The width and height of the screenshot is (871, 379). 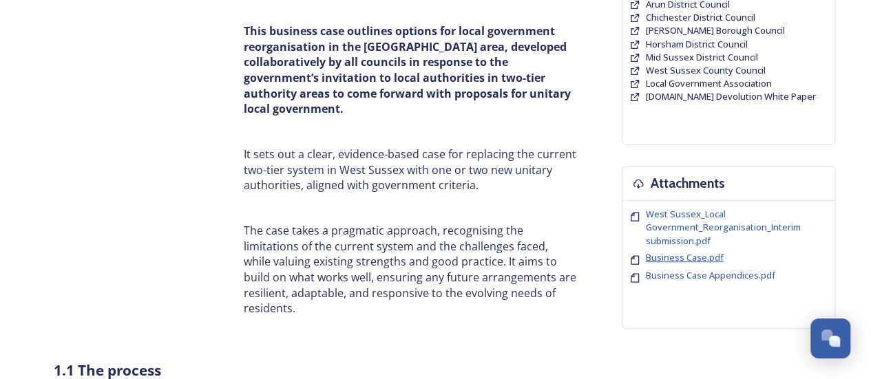 I want to click on p: It sets out a clear, evidence-based case for replacing the current two-tier system in West Sussex..., so click(x=410, y=170).